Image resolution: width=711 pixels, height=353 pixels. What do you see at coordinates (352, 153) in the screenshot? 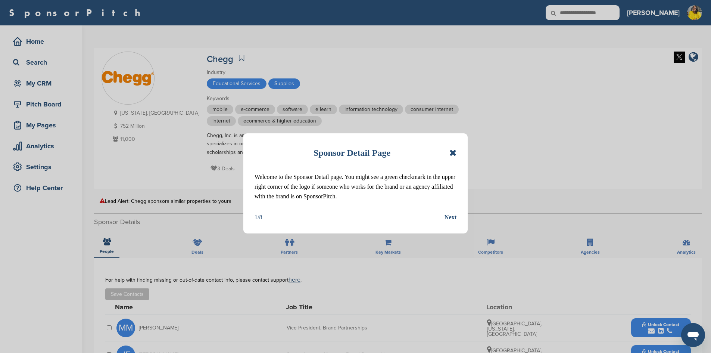
I see `h1: Sponsor Detail Page` at bounding box center [352, 153].